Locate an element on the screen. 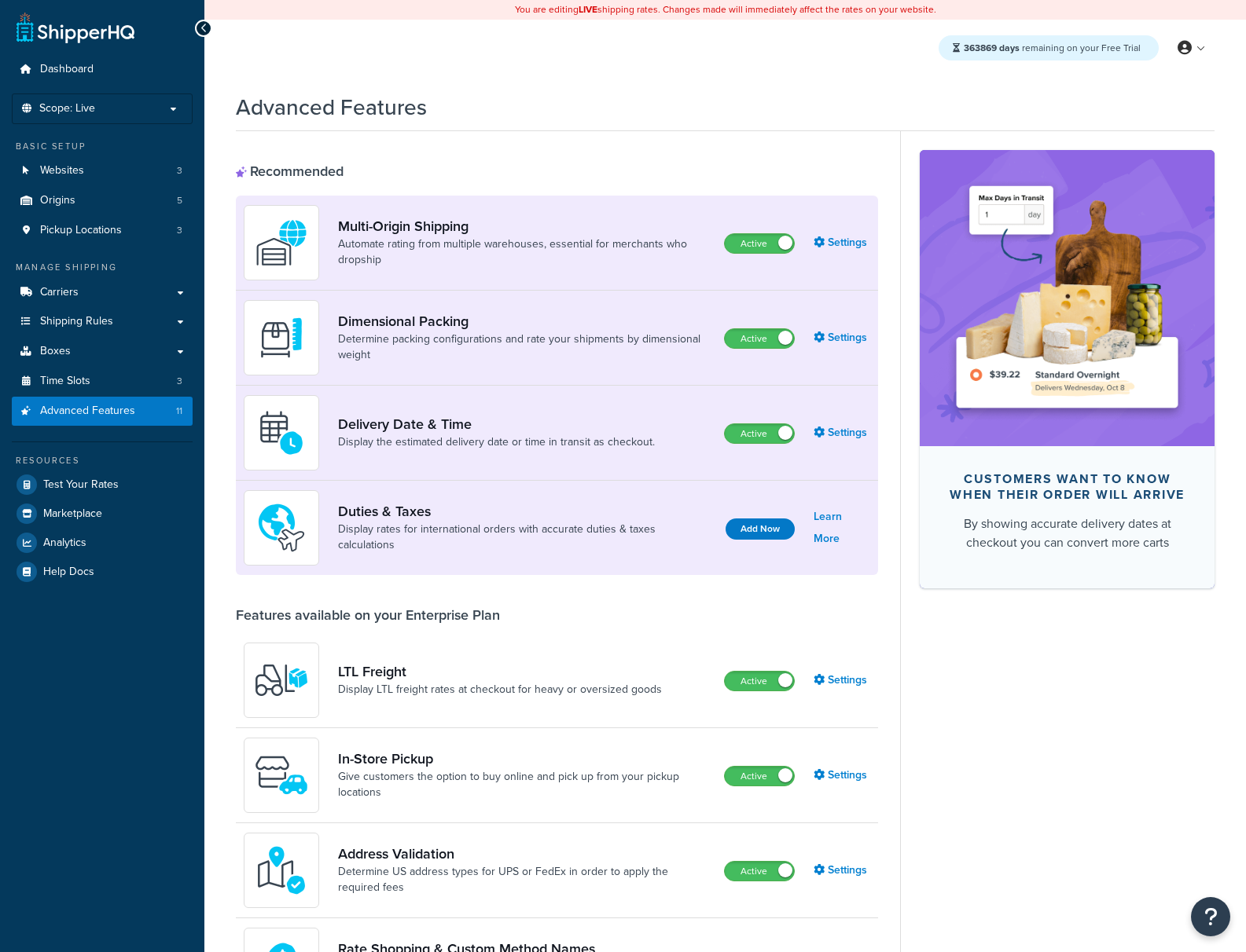 Image resolution: width=1246 pixels, height=952 pixels. img: feature-image-ddt-36eae7f7280da8017bfb280eaccd9c446f90b1fe08728e4019434db127062ab4.png is located at coordinates (1066, 298).